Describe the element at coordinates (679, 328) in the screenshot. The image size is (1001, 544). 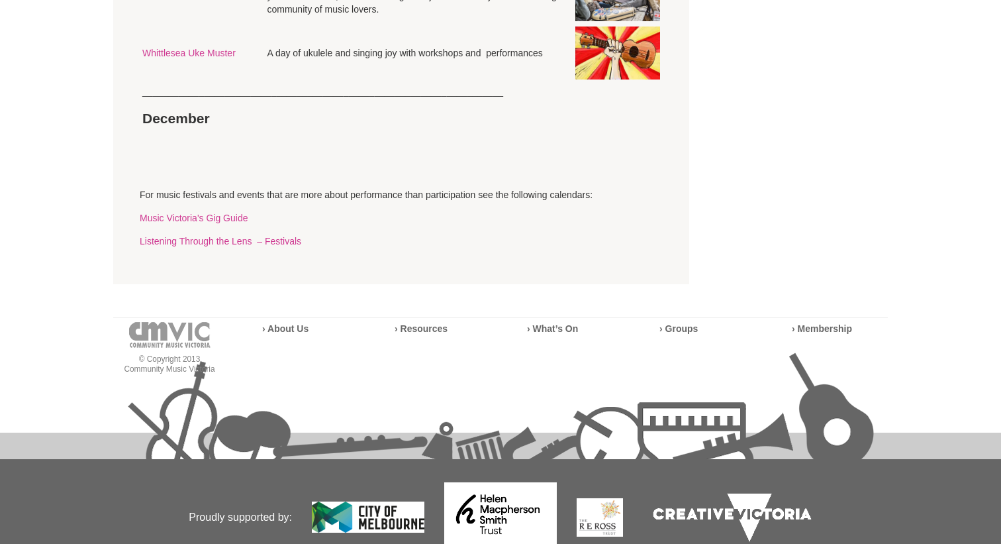
I see `a: › Groups` at that location.